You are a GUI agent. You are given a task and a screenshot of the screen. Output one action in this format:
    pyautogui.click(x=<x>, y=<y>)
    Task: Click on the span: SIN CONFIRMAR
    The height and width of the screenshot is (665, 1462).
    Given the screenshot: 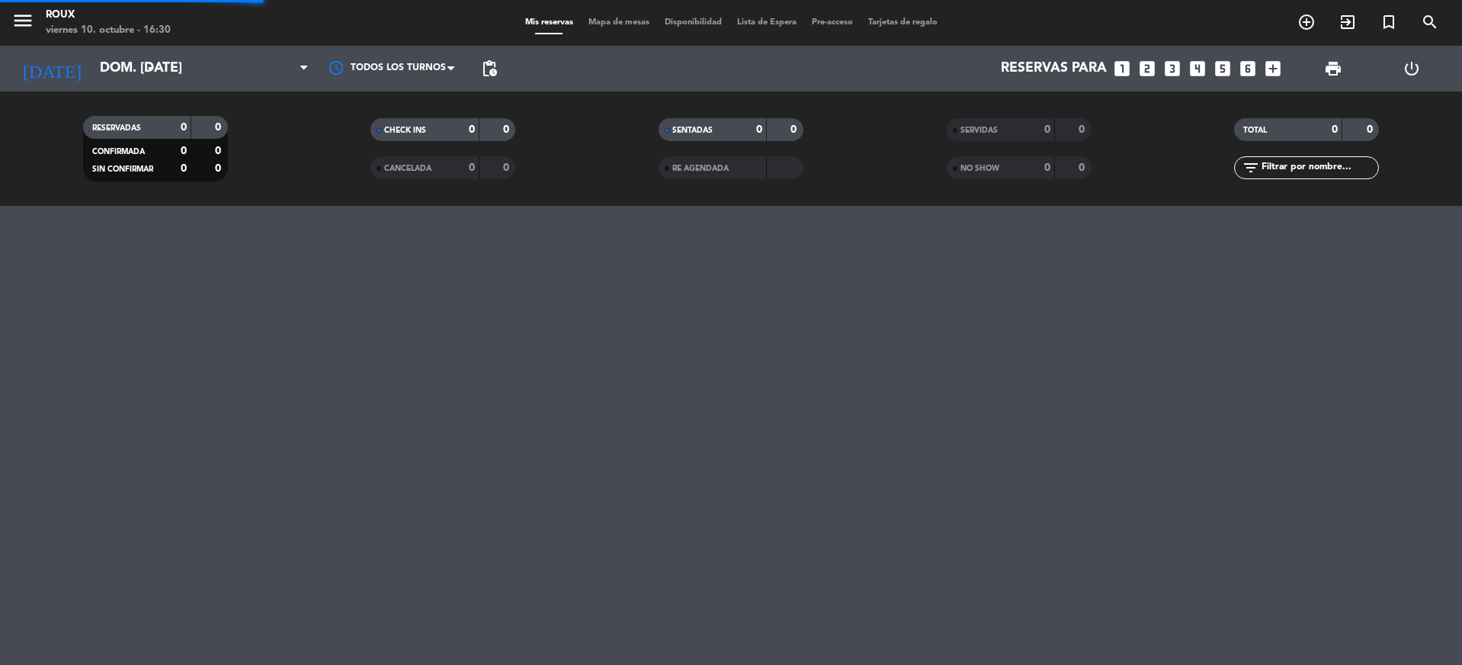 What is the action you would take?
    pyautogui.click(x=123, y=169)
    